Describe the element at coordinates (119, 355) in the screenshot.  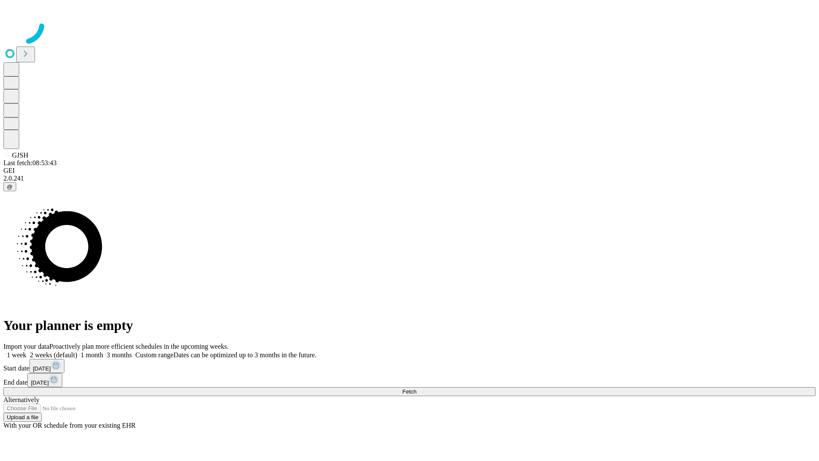
I see `span: 3 months` at that location.